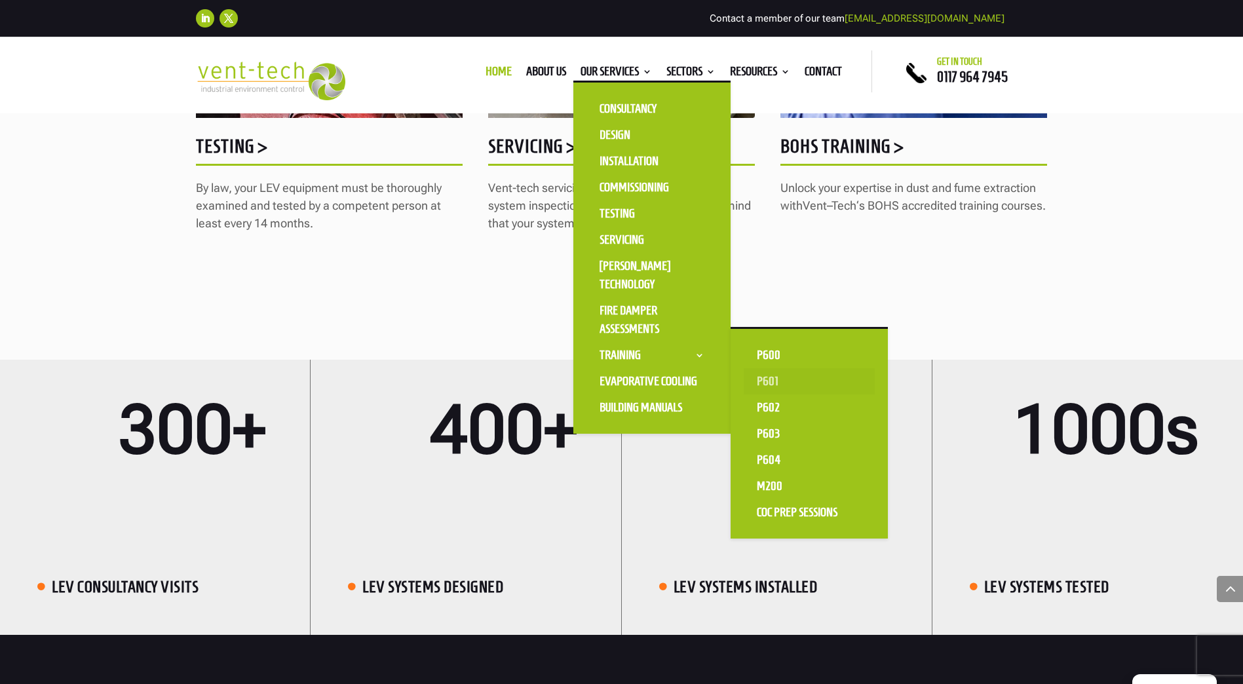 Image resolution: width=1243 pixels, height=684 pixels. I want to click on span: LEV Systems Designed, so click(432, 586).